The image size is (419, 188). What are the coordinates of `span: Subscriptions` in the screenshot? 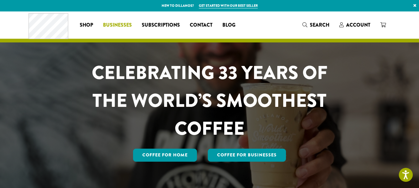 It's located at (161, 25).